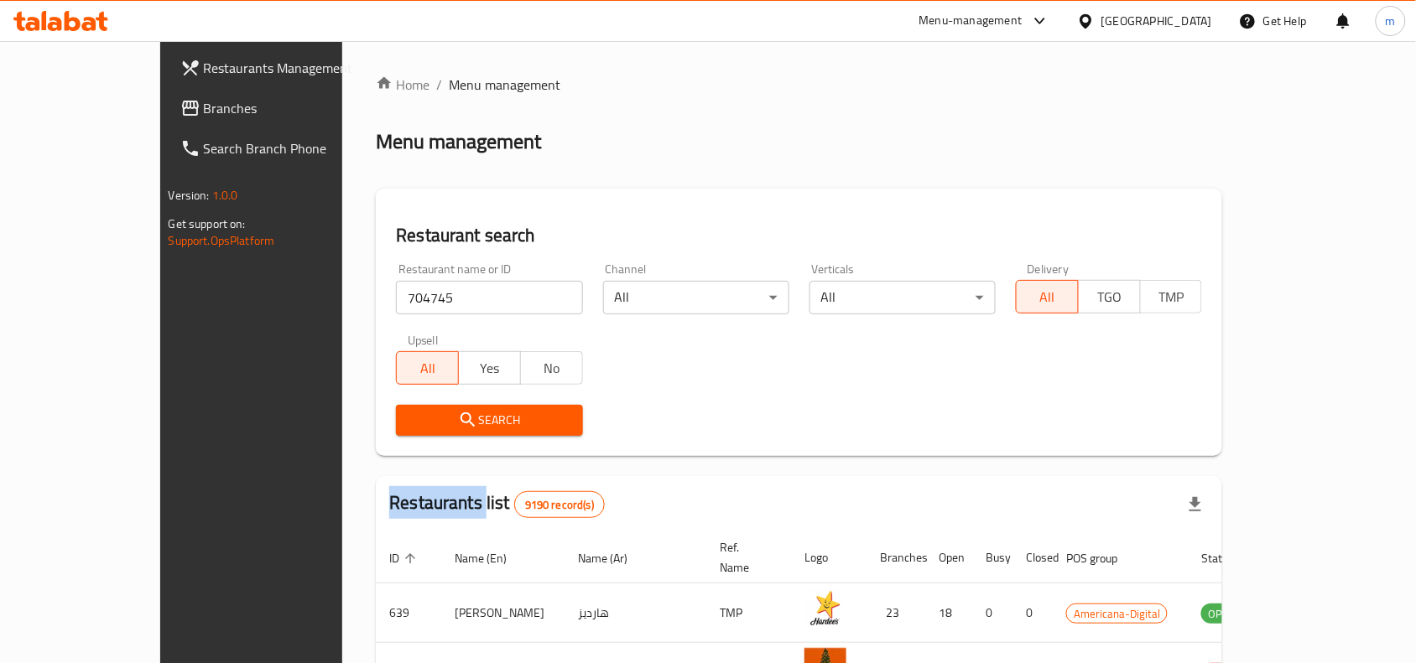 Image resolution: width=1416 pixels, height=663 pixels. I want to click on a: Restaurants Management, so click(282, 68).